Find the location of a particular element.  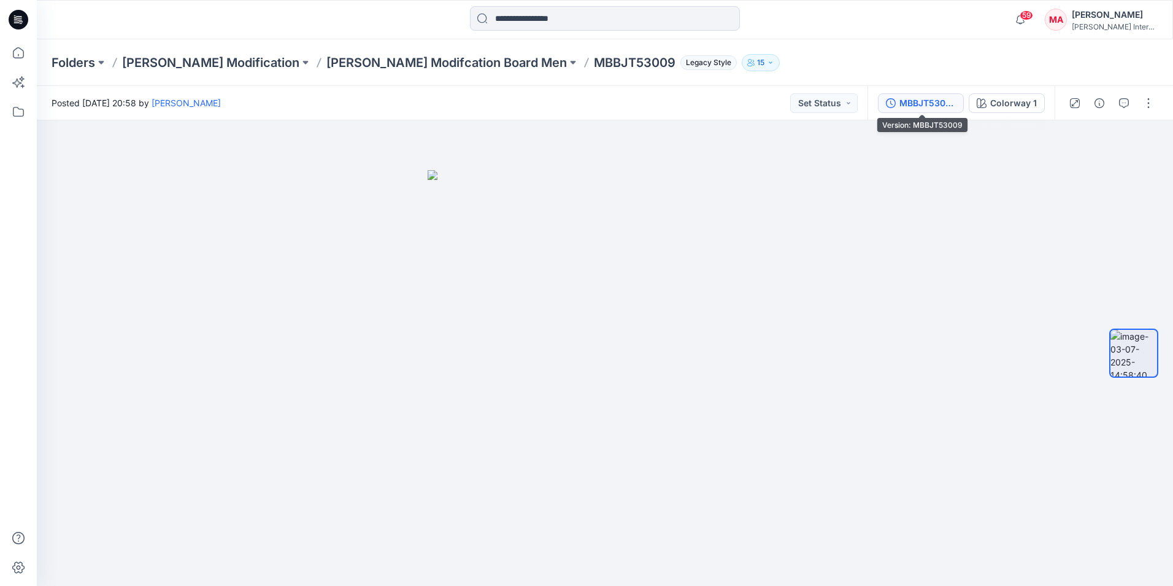

span: Legacy Style is located at coordinates (709, 63).